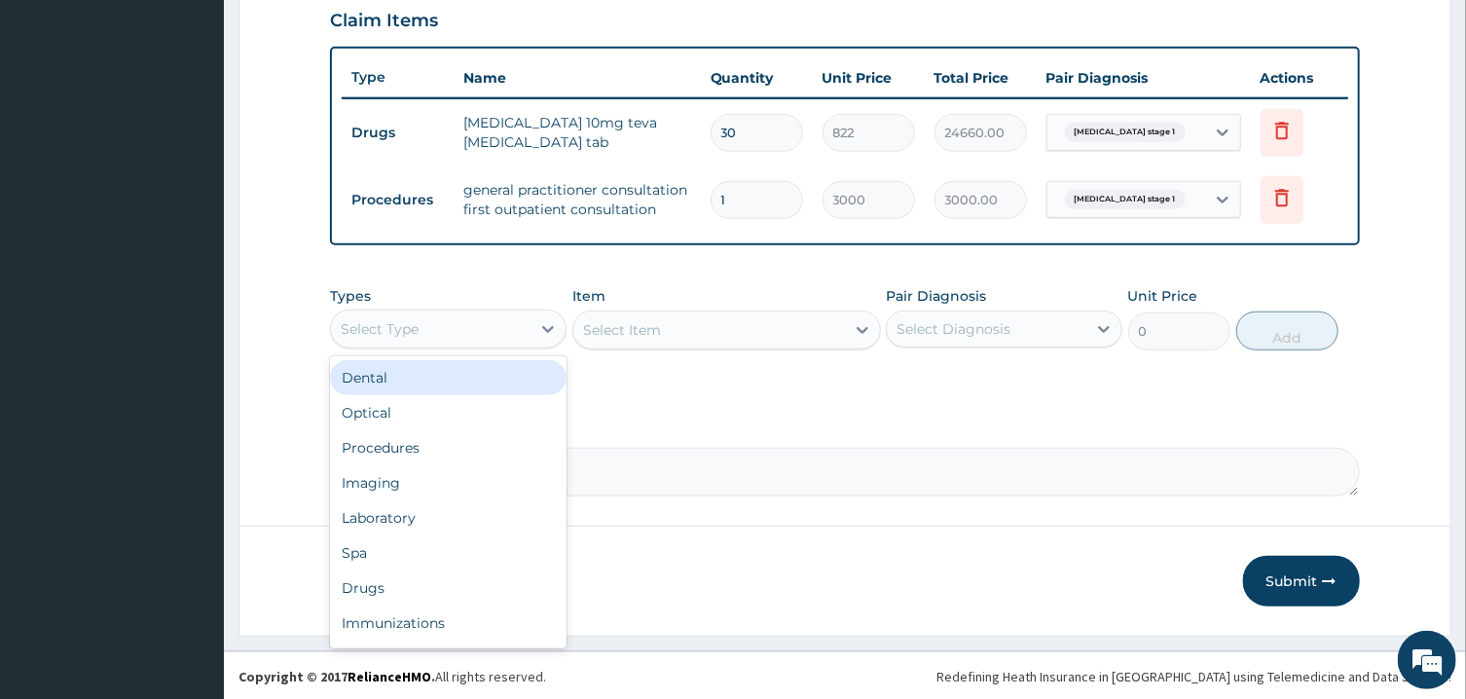 The height and width of the screenshot is (699, 1466). I want to click on button: Add, so click(1288, 331).